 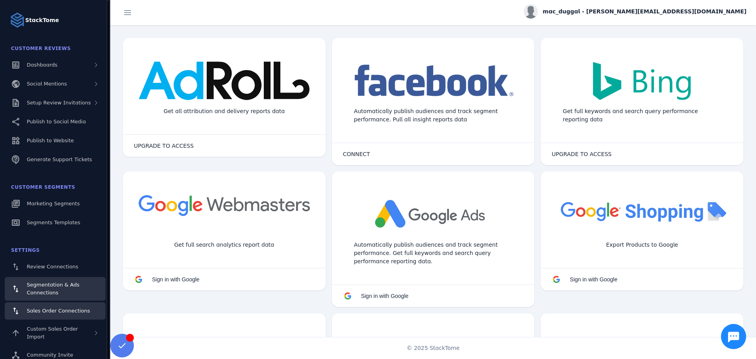 What do you see at coordinates (54, 222) in the screenshot?
I see `span: Segments Templates` at bounding box center [54, 222].